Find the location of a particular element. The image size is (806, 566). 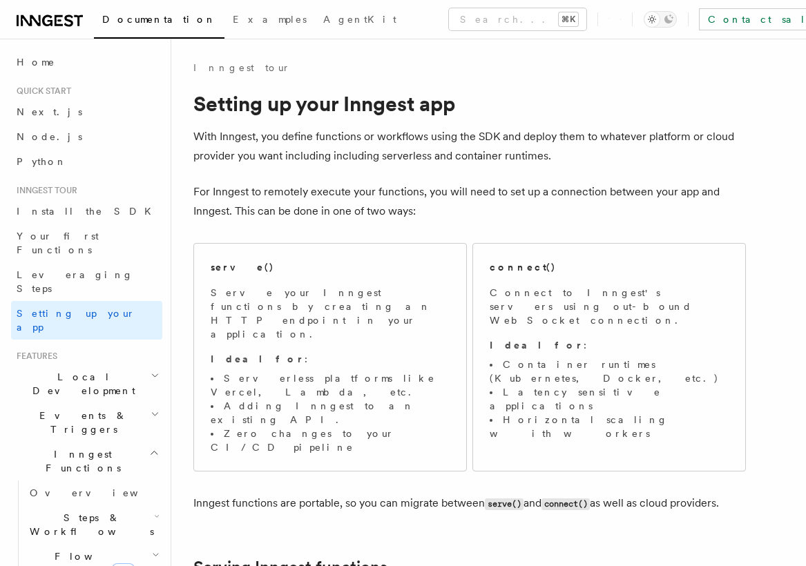

span: Next.js is located at coordinates (49, 112).